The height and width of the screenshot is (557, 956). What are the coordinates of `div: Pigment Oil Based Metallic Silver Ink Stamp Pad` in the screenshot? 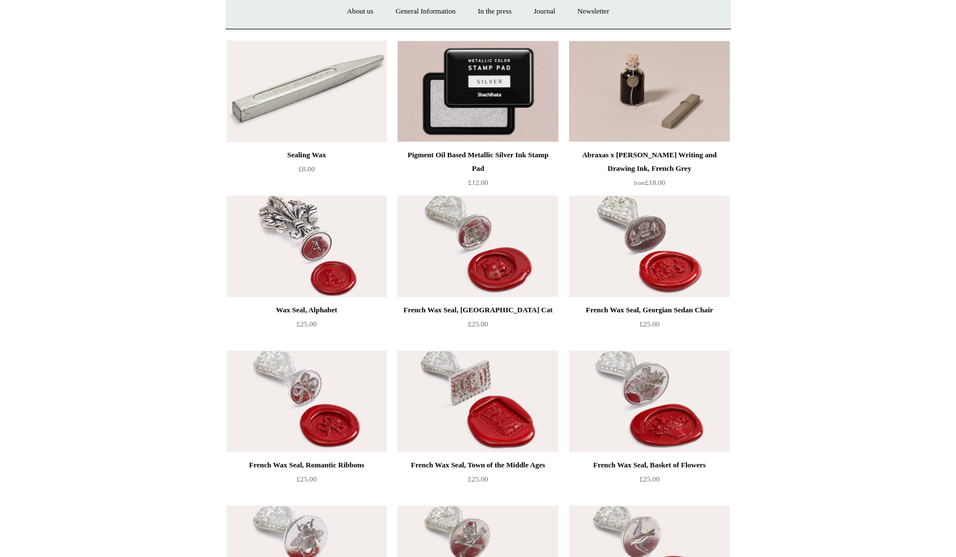 It's located at (478, 162).